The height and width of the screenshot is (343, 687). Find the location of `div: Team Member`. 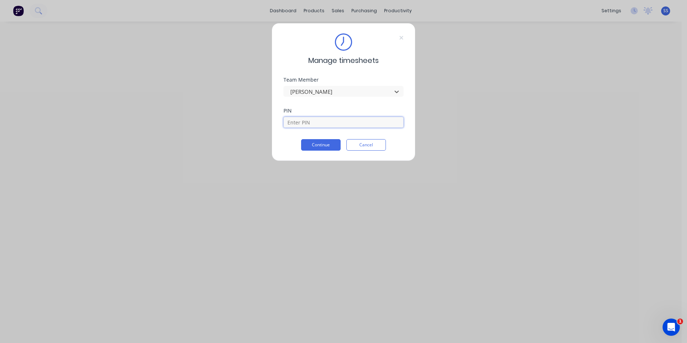

div: Team Member is located at coordinates (343, 80).